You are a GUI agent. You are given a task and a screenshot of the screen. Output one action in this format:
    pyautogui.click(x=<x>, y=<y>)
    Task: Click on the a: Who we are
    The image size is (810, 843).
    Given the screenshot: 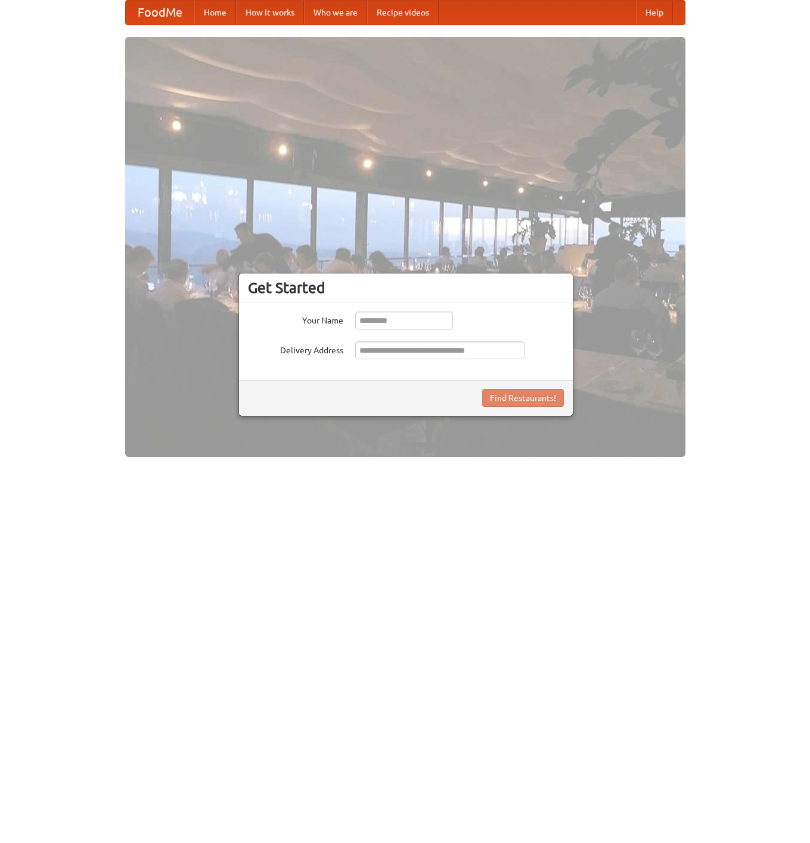 What is the action you would take?
    pyautogui.click(x=336, y=13)
    